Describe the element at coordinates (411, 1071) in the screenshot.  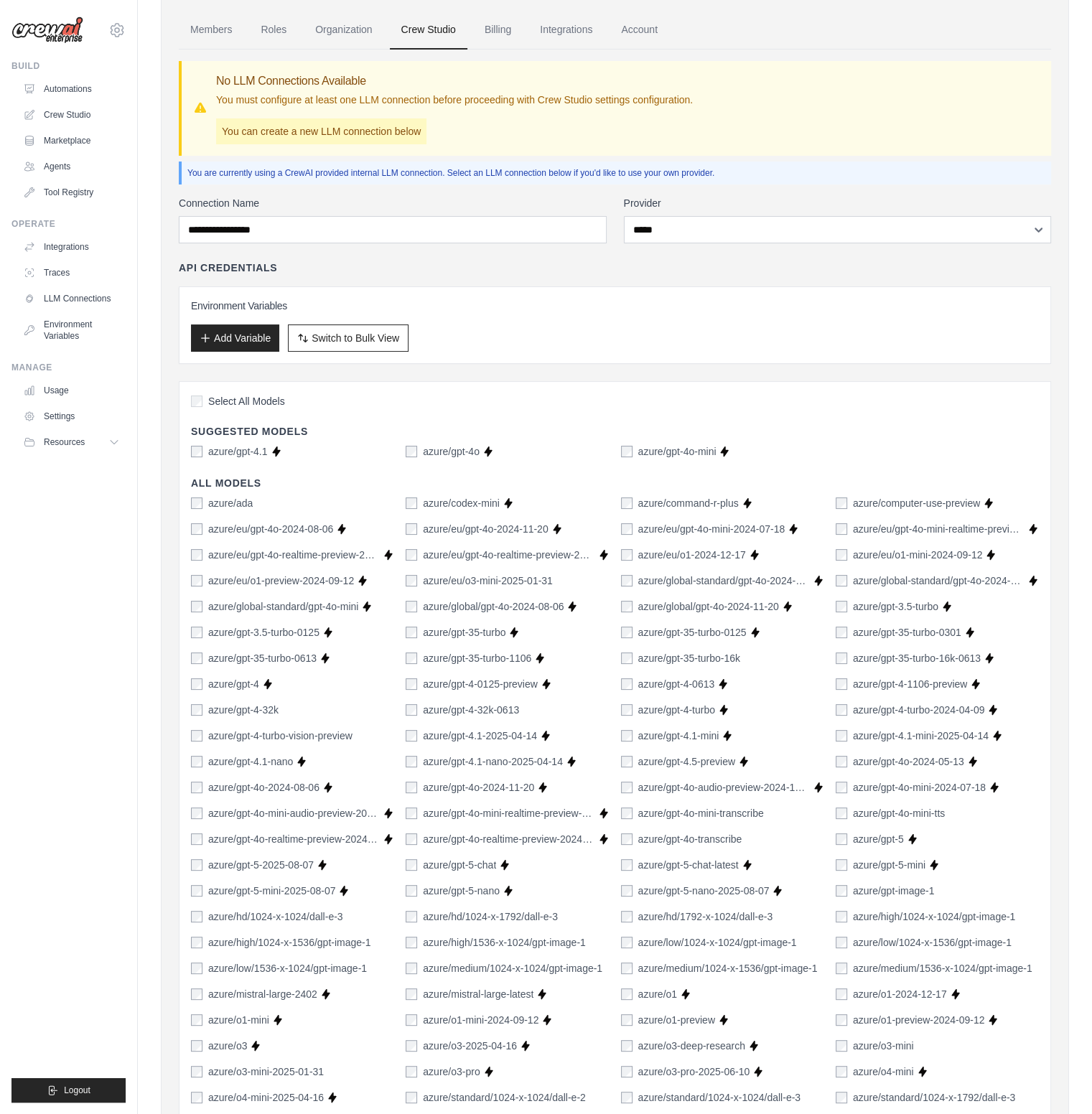
I see `input: azure/o3-pro` at that location.